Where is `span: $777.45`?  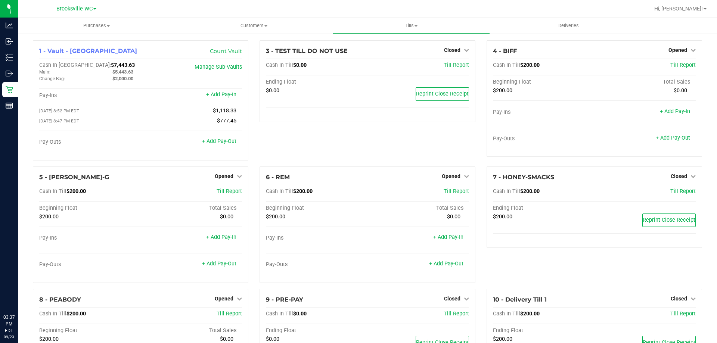
span: $777.45 is located at coordinates (227, 121).